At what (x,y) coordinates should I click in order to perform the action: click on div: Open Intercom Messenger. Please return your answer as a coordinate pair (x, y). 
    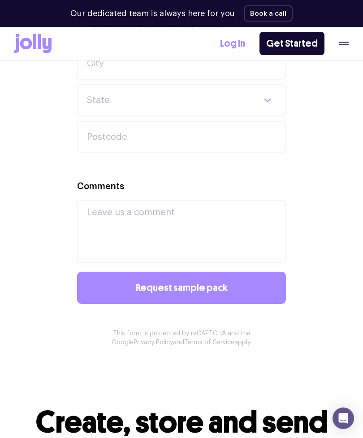
    Looking at the image, I should click on (344, 419).